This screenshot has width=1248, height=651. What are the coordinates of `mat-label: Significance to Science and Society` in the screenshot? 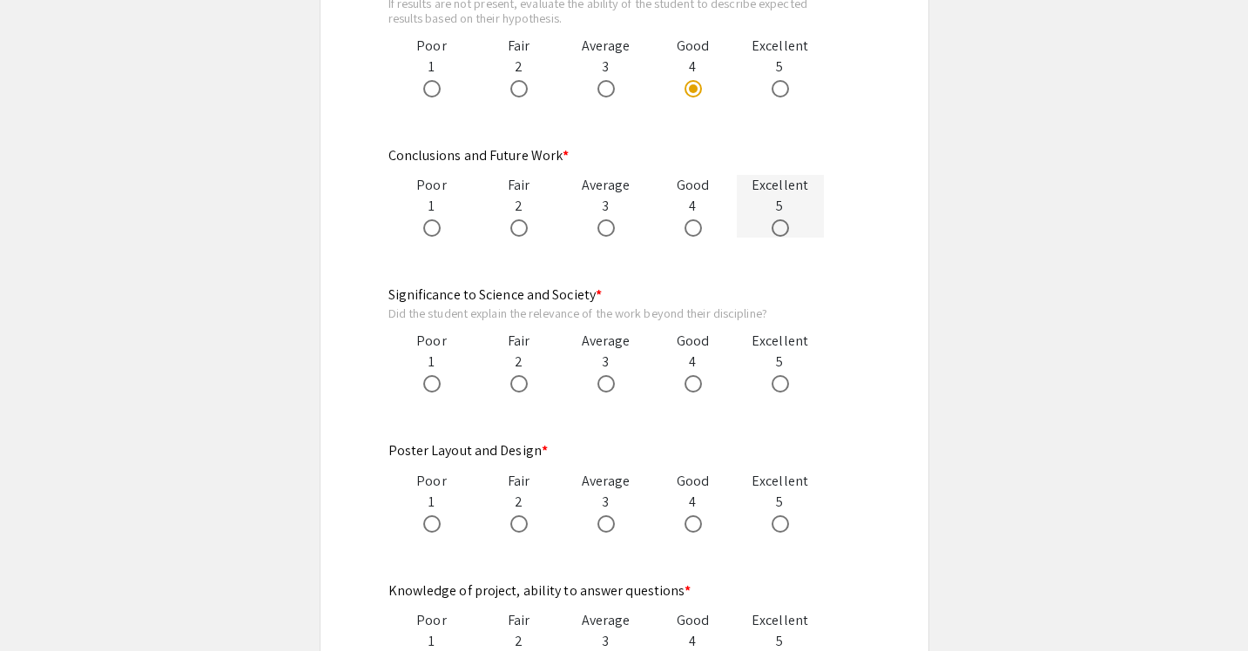 It's located at (495, 294).